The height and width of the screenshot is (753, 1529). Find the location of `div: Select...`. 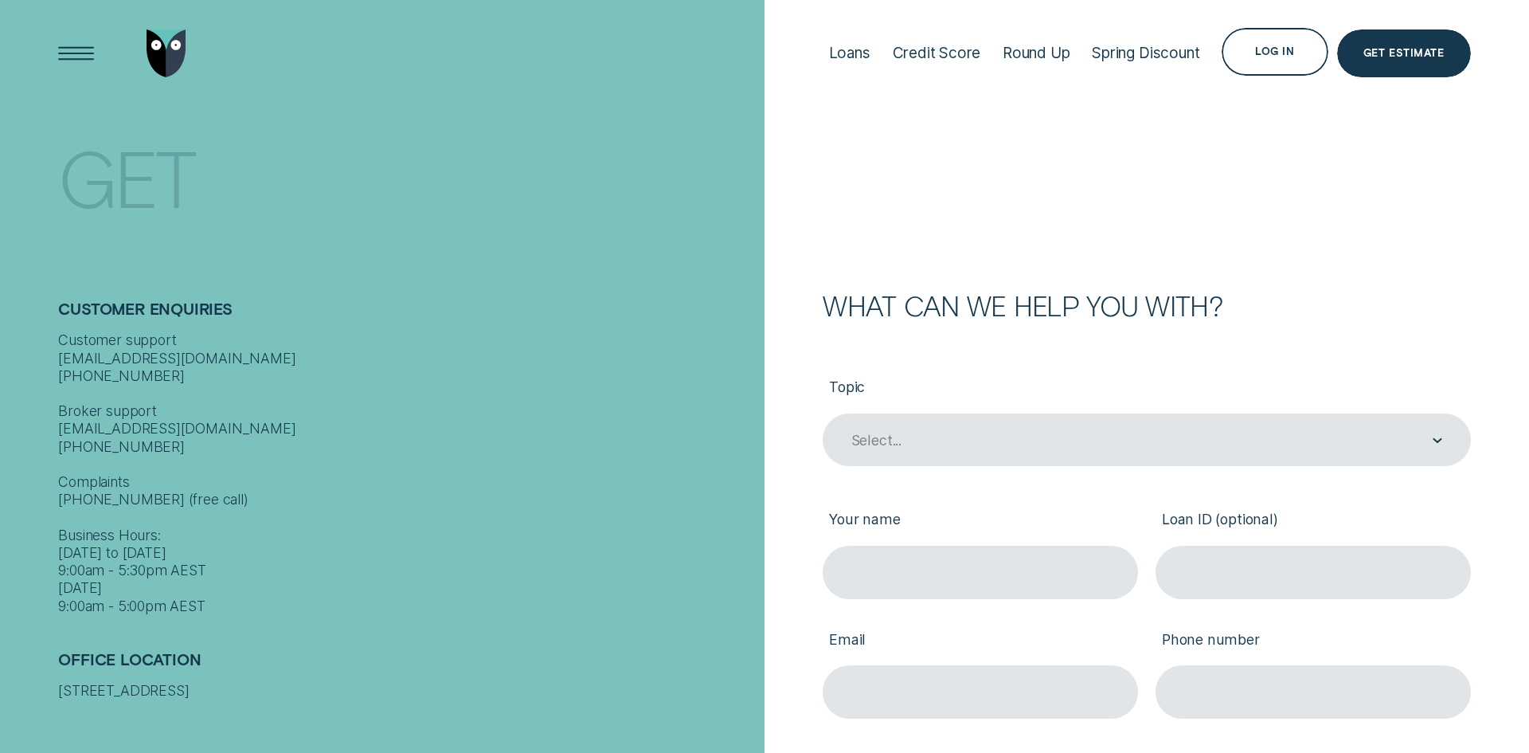

div: Select... is located at coordinates (876, 440).